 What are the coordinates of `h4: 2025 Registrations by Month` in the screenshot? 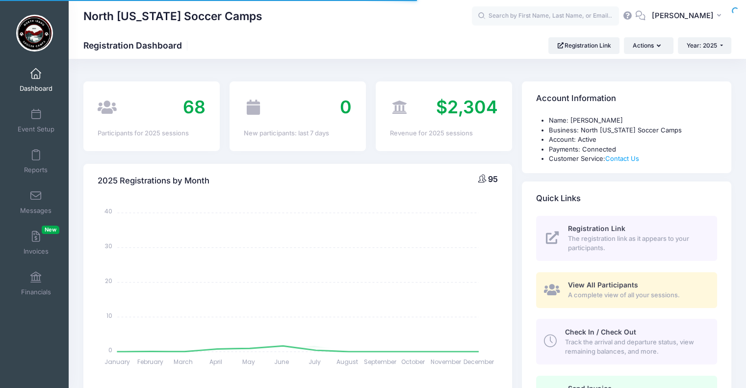 It's located at (153, 180).